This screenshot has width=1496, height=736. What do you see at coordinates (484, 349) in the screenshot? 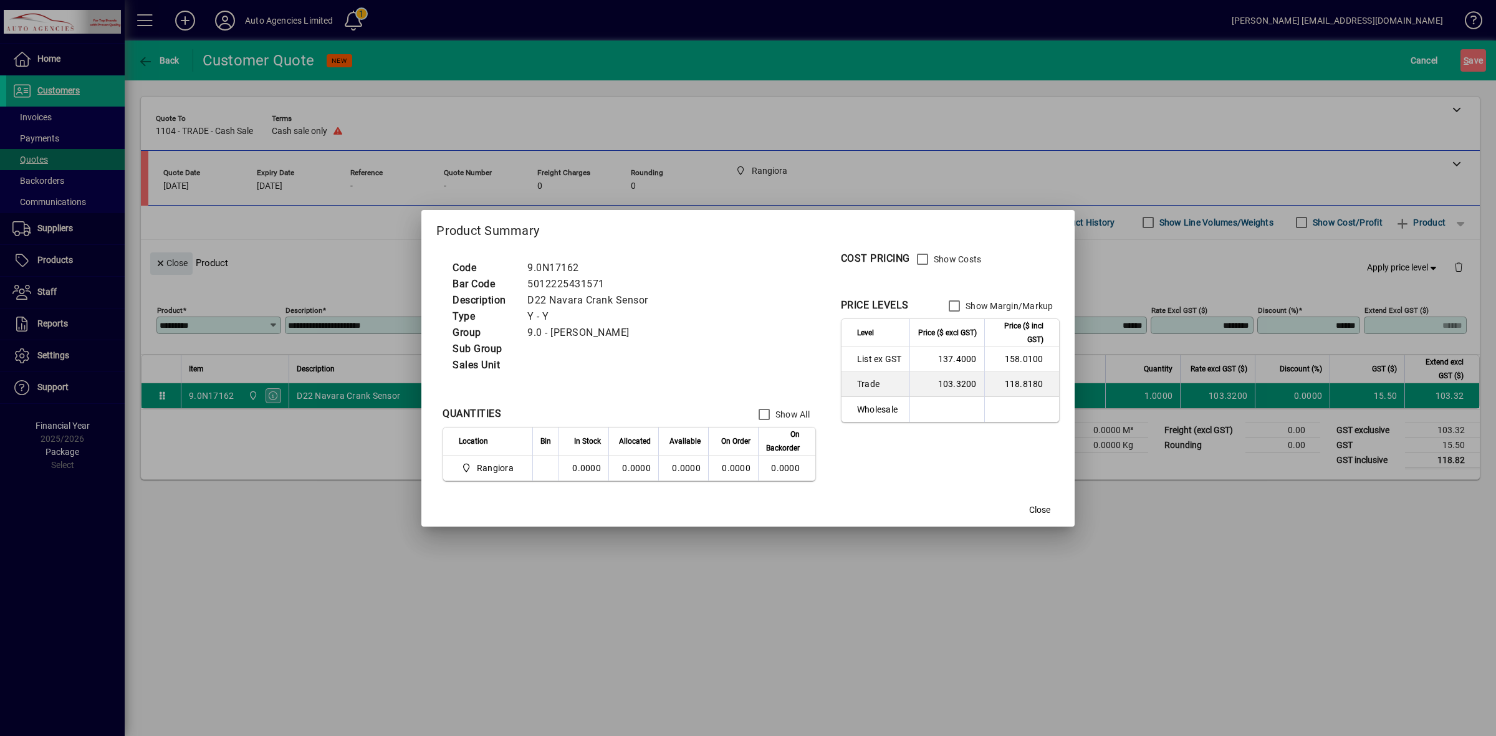
I see `td: Sub Group` at bounding box center [484, 349].